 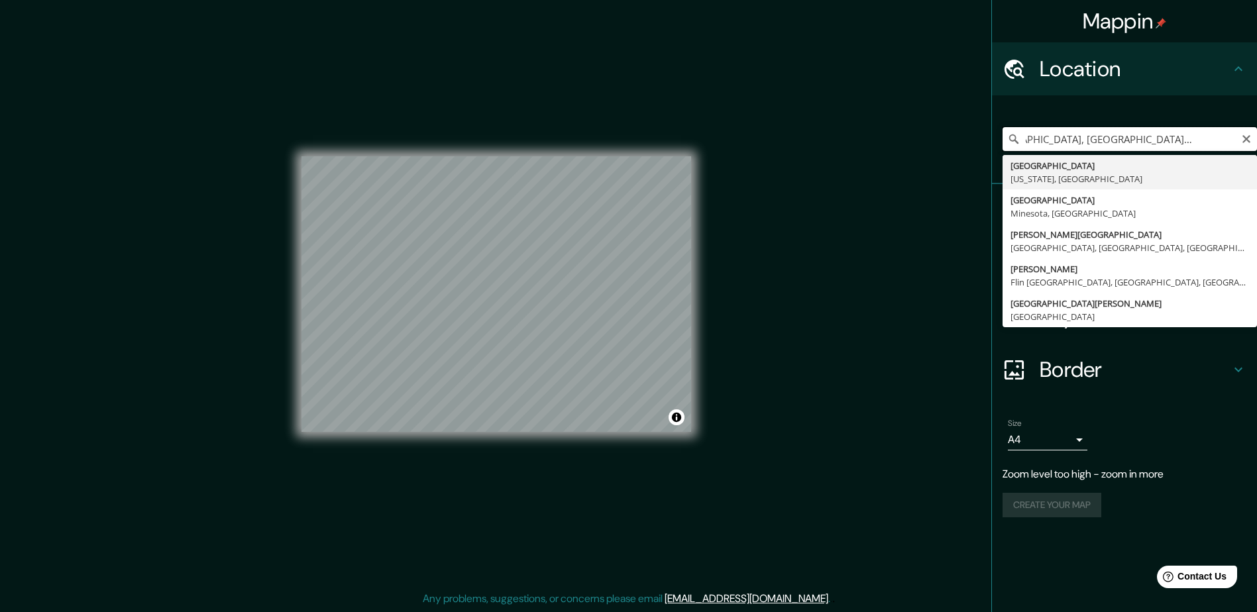 What do you see at coordinates (1124, 69) in the screenshot?
I see `div: Location` at bounding box center [1124, 69].